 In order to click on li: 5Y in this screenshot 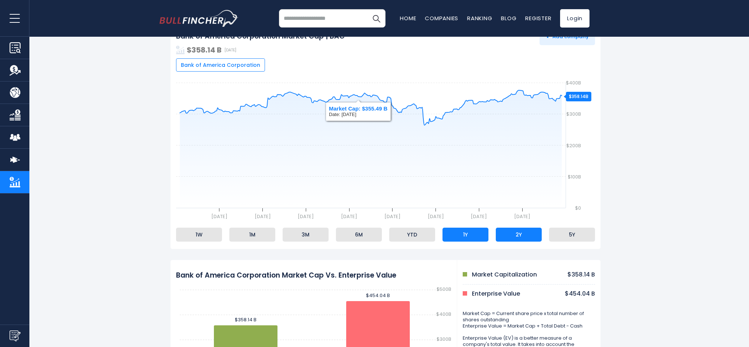, I will do `click(572, 235)`.